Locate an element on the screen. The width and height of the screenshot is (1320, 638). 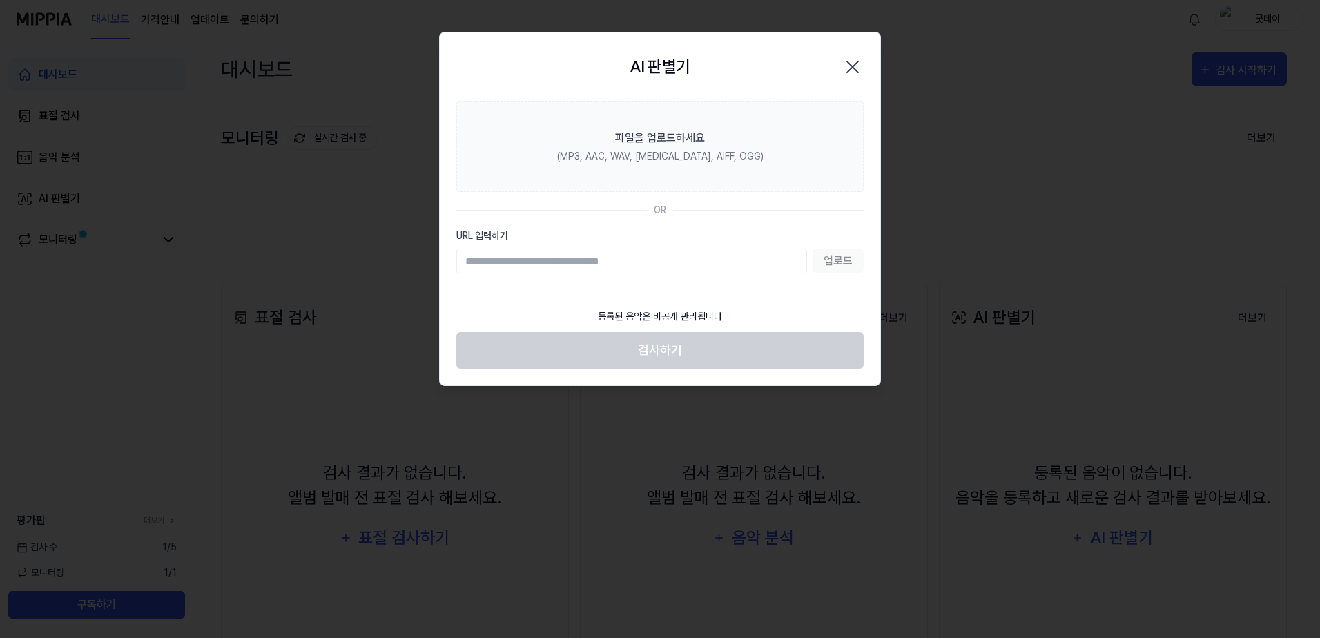
div: 파일을 업로드하세요 is located at coordinates (660, 138).